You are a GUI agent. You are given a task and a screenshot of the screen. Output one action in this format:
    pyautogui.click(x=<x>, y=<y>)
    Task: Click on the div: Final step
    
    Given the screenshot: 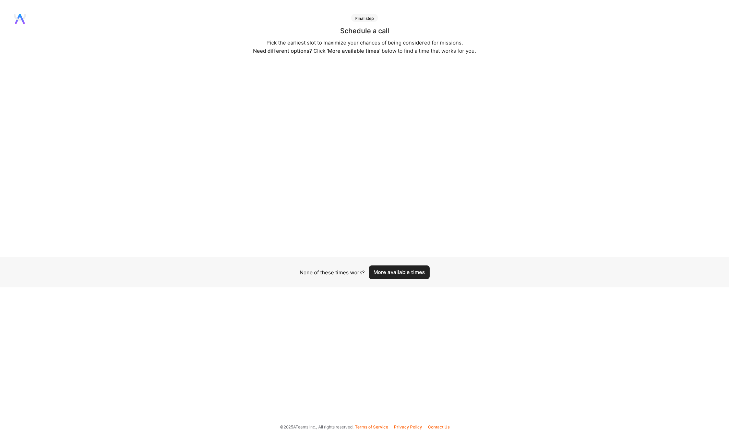 What is the action you would take?
    pyautogui.click(x=364, y=18)
    